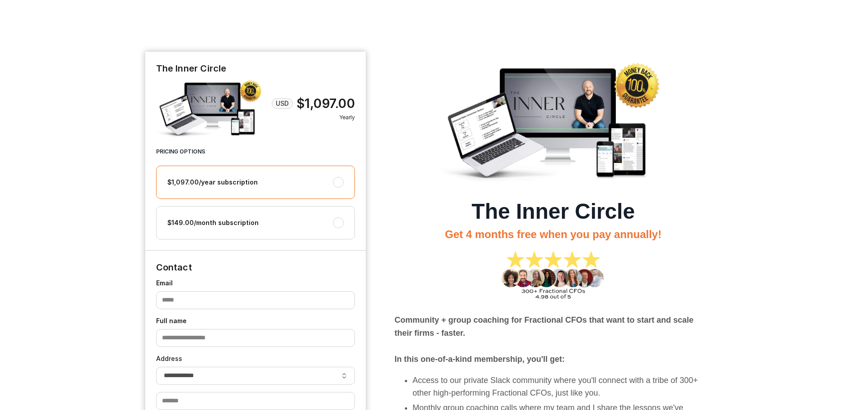  Describe the element at coordinates (553, 234) in the screenshot. I see `span: Get 4 months free when you pay annually!` at that location.